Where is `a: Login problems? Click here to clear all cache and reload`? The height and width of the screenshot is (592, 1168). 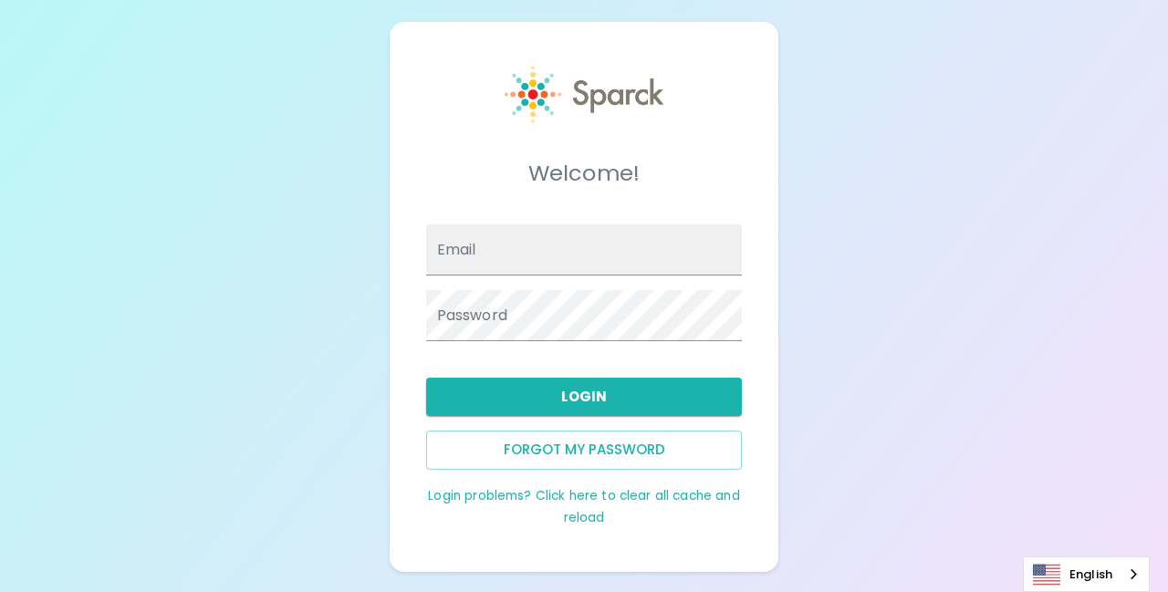
a: Login problems? Click here to clear all cache and reload is located at coordinates (583, 507).